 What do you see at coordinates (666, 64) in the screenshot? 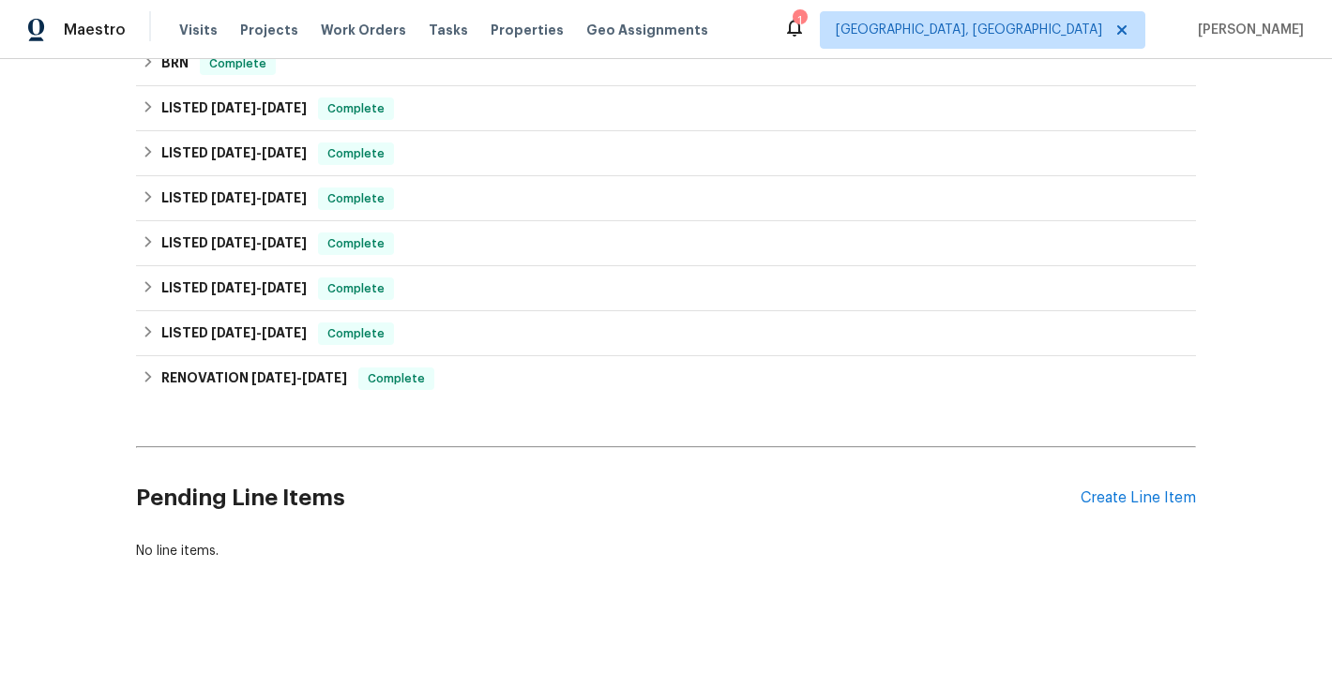
I see `div: BRN Complete` at bounding box center [666, 64].